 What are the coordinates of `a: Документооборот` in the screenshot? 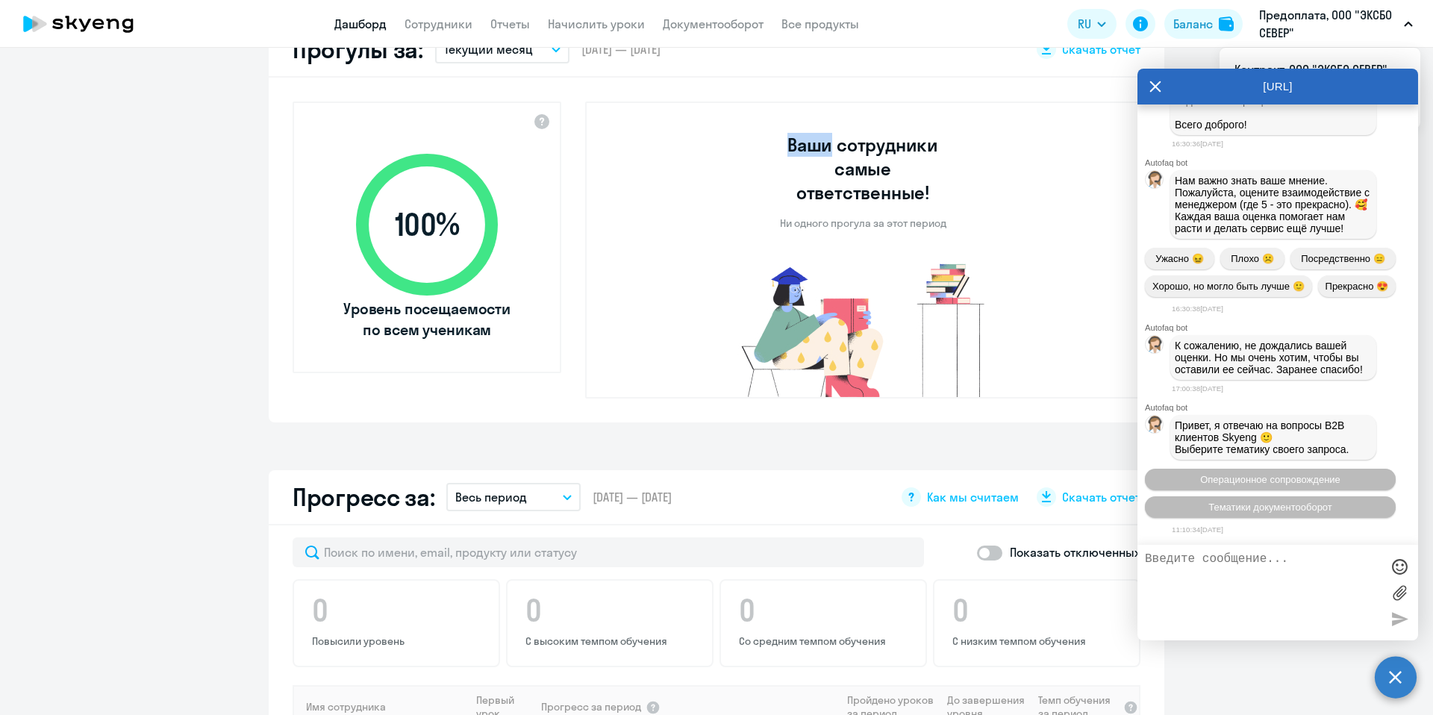 It's located at (713, 24).